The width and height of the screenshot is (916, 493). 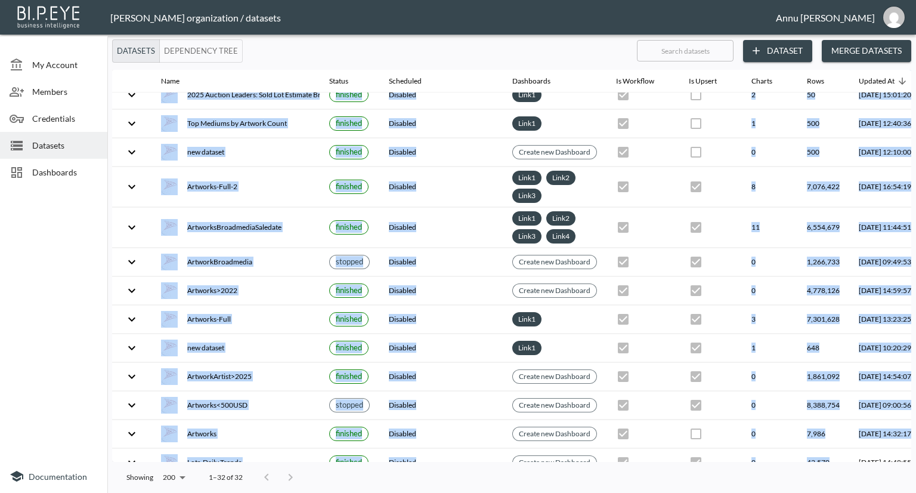 What do you see at coordinates (339, 81) in the screenshot?
I see `div: Status` at bounding box center [339, 81].